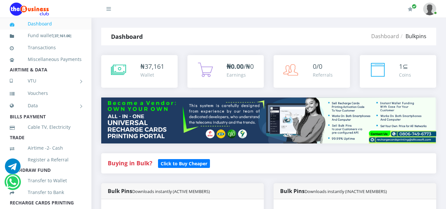  What do you see at coordinates (171, 192) in the screenshot?
I see `small: Downloads instantly (ACTIVE MEMBERS)` at bounding box center [171, 192].